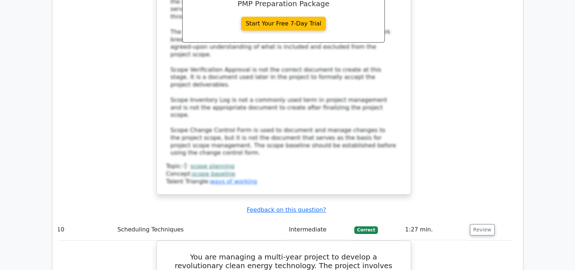 Image resolution: width=575 pixels, height=270 pixels. What do you see at coordinates (233, 181) in the screenshot?
I see `a: ways of working` at bounding box center [233, 181].